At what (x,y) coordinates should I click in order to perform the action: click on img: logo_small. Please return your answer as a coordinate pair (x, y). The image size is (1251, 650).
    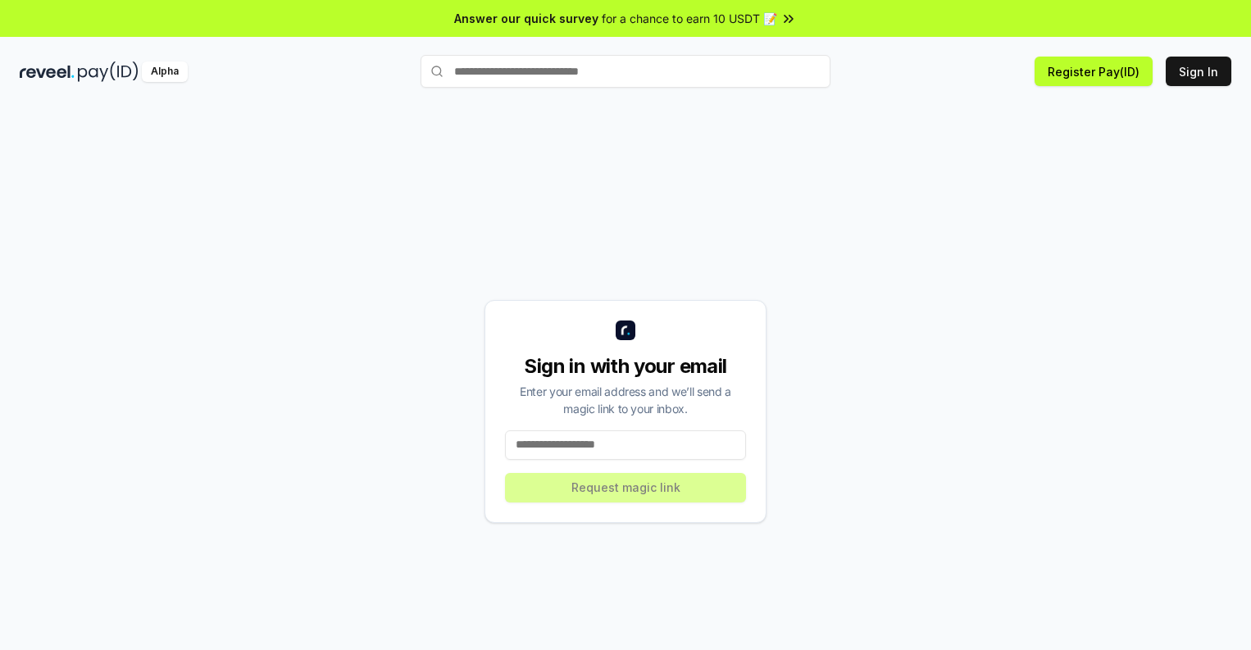
    Looking at the image, I should click on (625, 330).